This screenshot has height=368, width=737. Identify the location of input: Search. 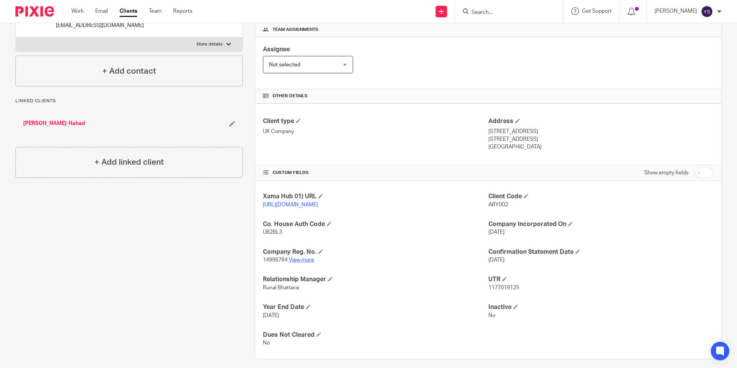
(506, 13).